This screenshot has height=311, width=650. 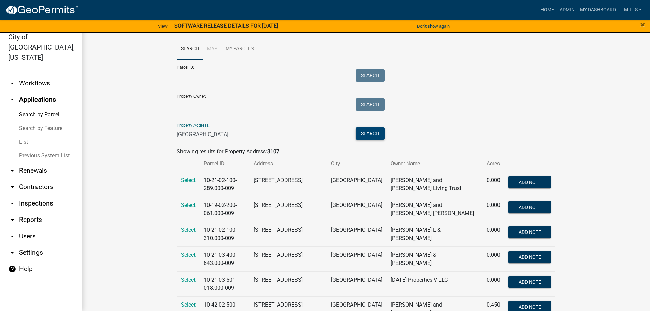 I want to click on div: Showing results for Property Address:, so click(x=366, y=151).